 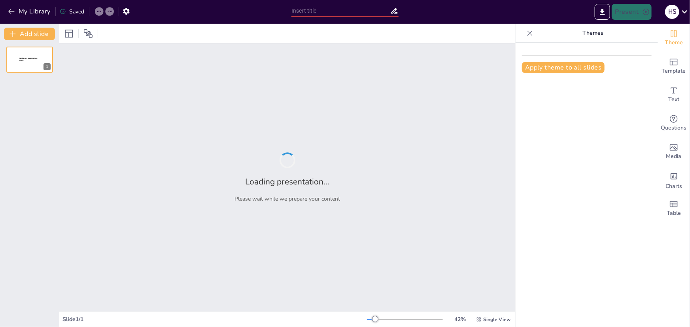 What do you see at coordinates (673, 95) in the screenshot?
I see `div: Add text boxes` at bounding box center [673, 95].